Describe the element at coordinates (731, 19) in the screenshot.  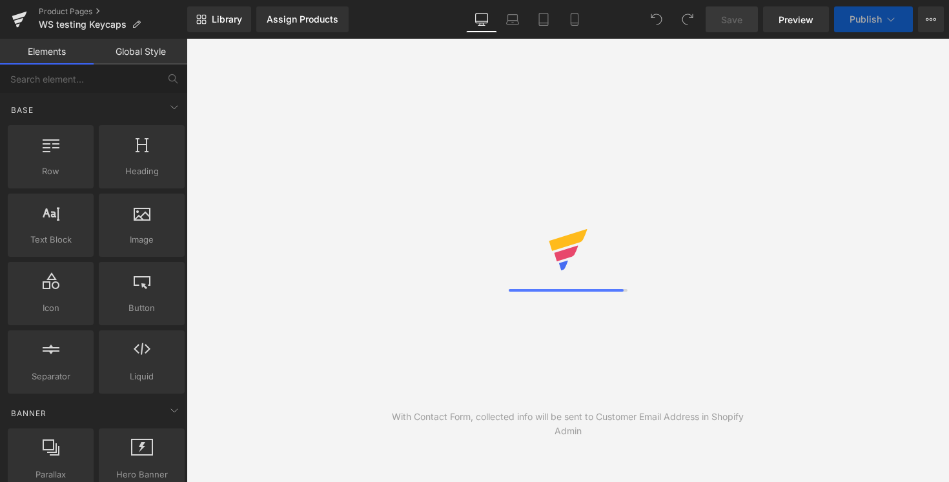
I see `span: Save` at that location.